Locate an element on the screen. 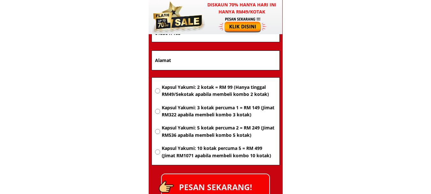 The height and width of the screenshot is (194, 431). span: Kapsul Yakumi: 5 kotak percuma 2 = RM 249 (Jimat RM536 apabila membeli kombo 5 kotak) is located at coordinates (219, 131).